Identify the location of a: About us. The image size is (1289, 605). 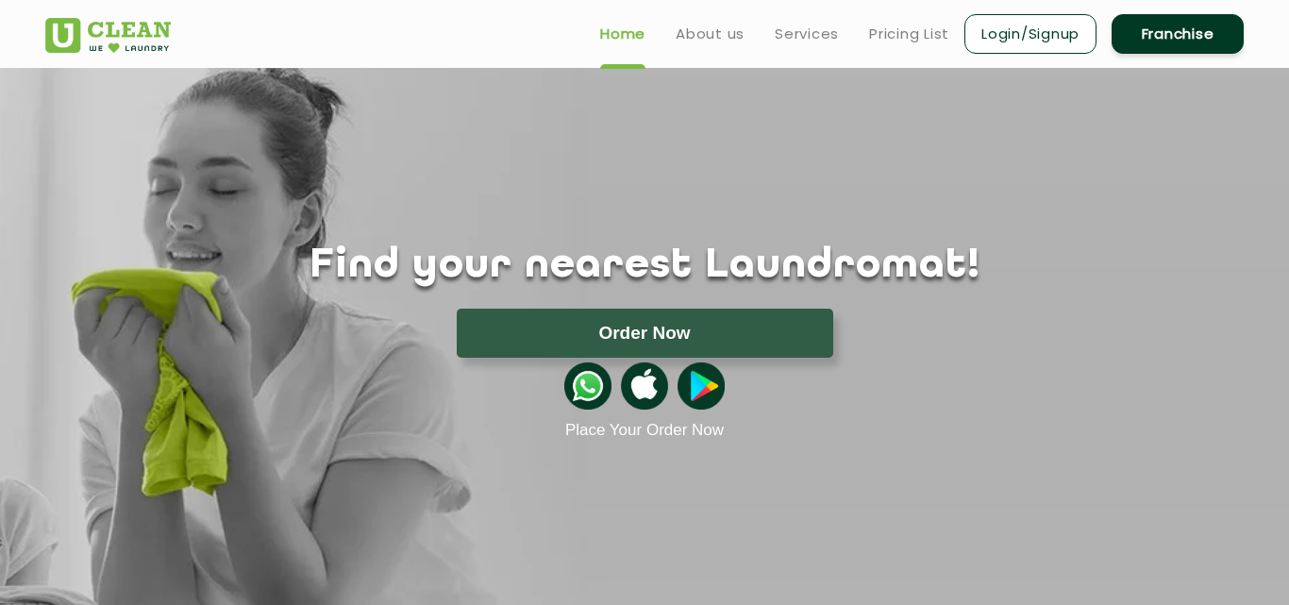
(710, 34).